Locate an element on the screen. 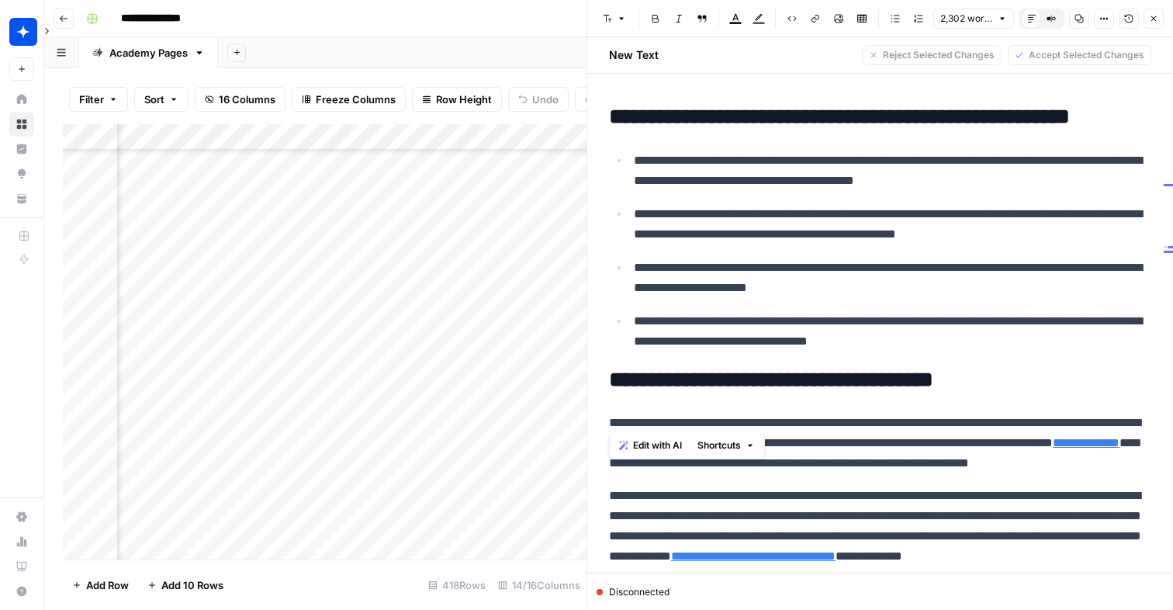 This screenshot has width=1173, height=610. a: Learning Hub is located at coordinates (22, 566).